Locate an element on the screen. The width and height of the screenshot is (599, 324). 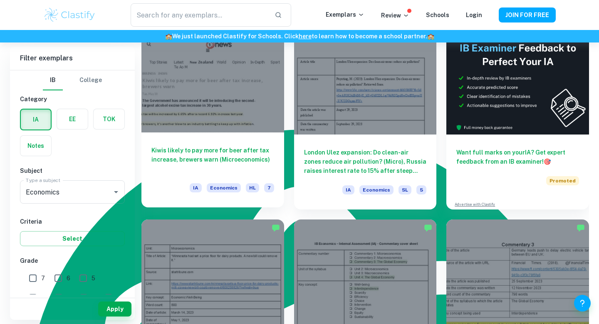
label: Type a subject is located at coordinates (43, 180).